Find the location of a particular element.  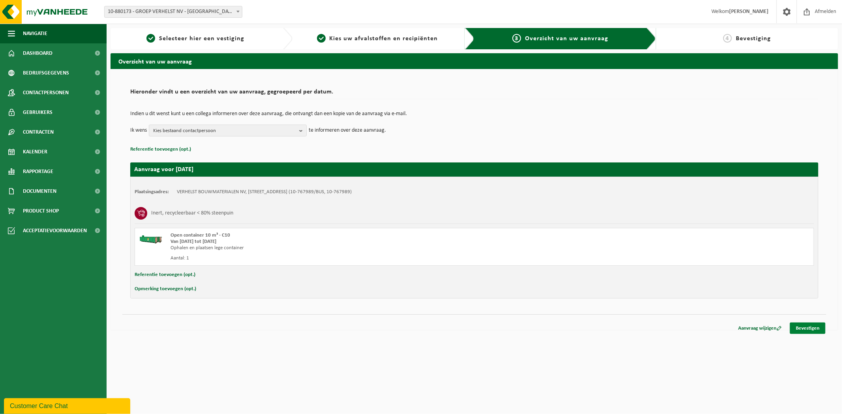

div: Aantal: 1 is located at coordinates (338, 259).